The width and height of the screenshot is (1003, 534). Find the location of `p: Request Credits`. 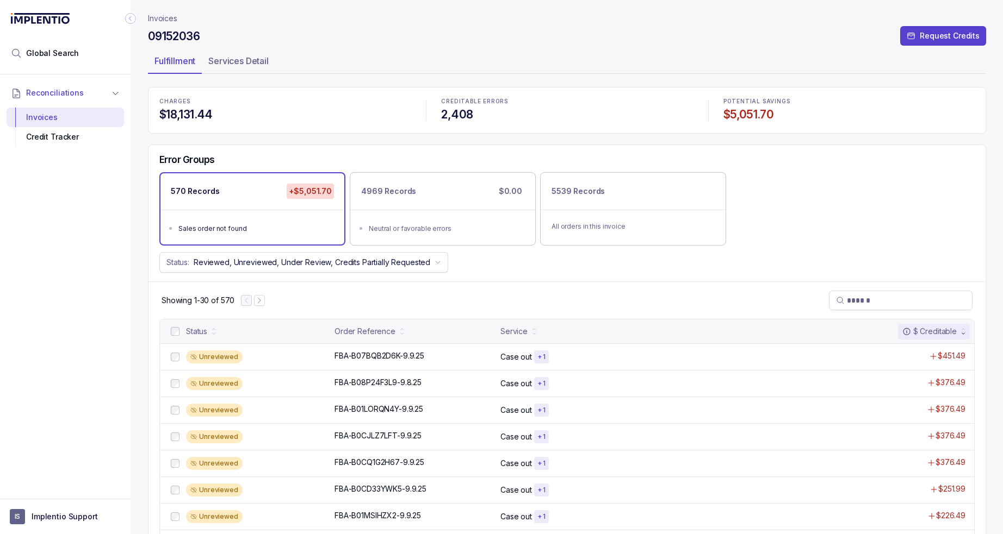

p: Request Credits is located at coordinates (949, 36).